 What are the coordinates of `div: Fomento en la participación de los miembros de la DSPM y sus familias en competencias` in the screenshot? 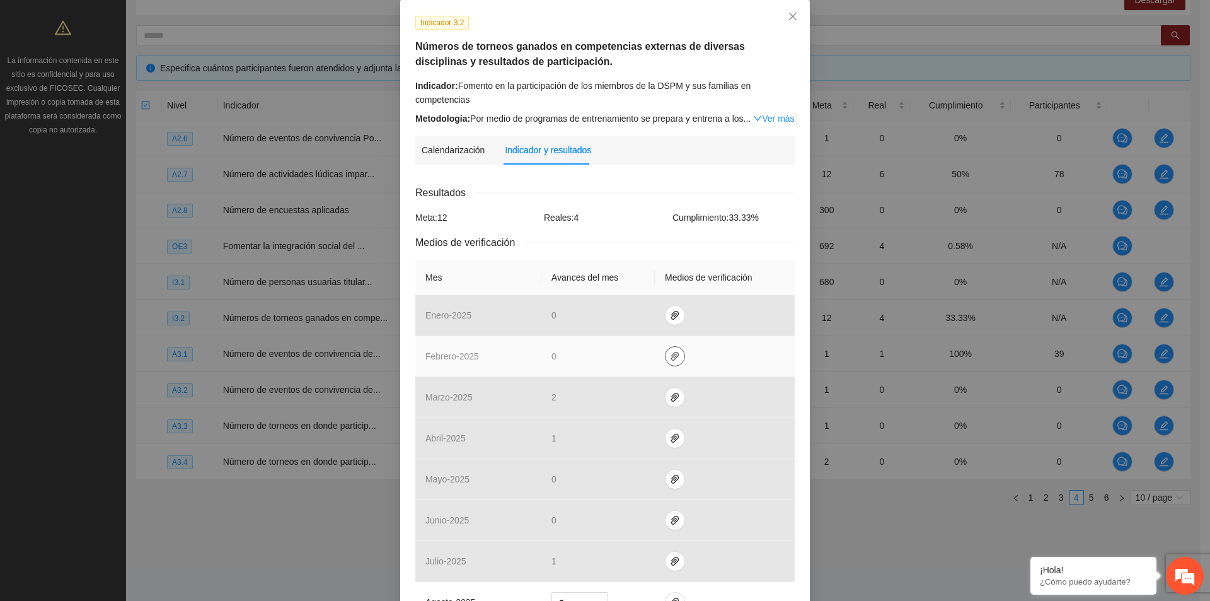 It's located at (605, 93).